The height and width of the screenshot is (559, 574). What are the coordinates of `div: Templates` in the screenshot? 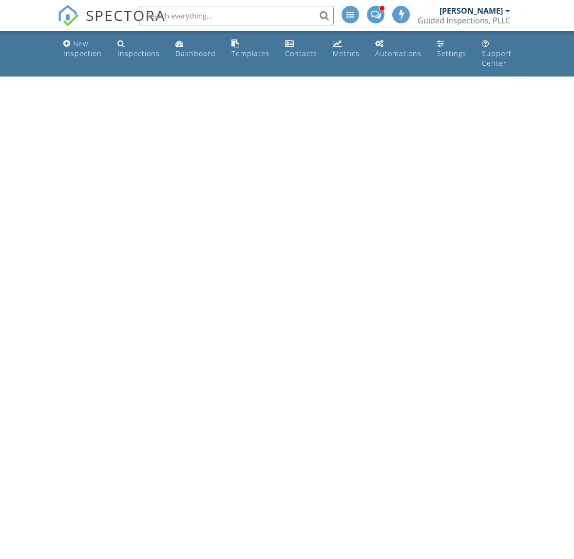 It's located at (251, 53).